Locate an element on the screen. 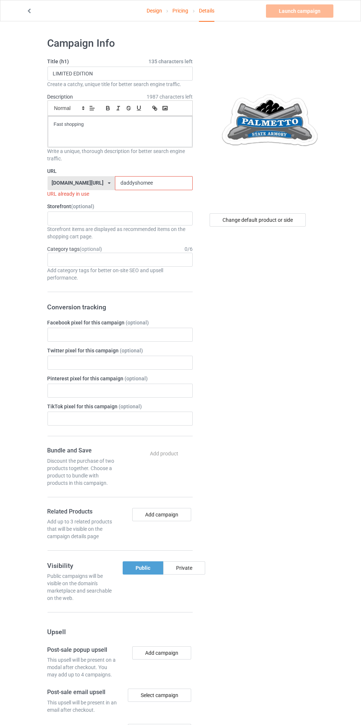  p: Fast shopping is located at coordinates (120, 124).